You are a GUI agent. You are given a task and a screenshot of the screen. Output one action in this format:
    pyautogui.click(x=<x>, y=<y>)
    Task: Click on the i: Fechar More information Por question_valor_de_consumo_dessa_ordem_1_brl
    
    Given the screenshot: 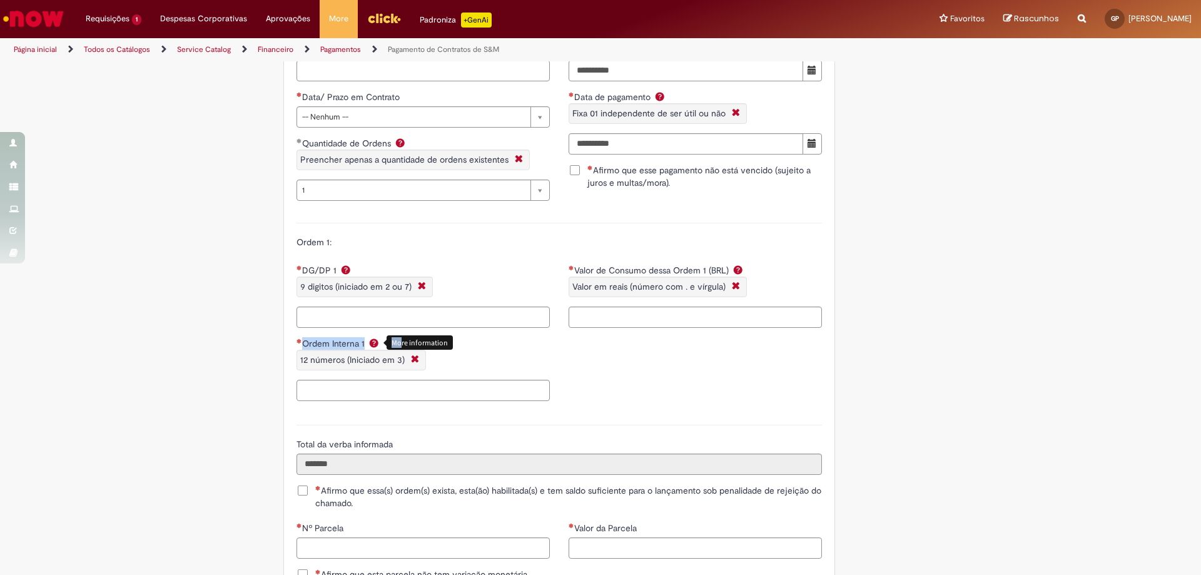 What is the action you would take?
    pyautogui.click(x=735, y=286)
    